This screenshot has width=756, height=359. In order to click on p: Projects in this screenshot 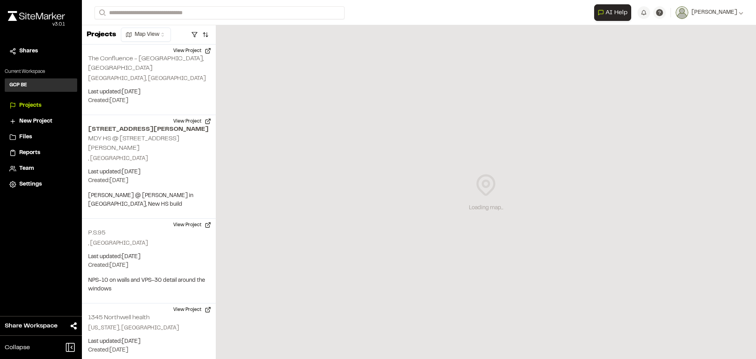, I will do `click(101, 35)`.